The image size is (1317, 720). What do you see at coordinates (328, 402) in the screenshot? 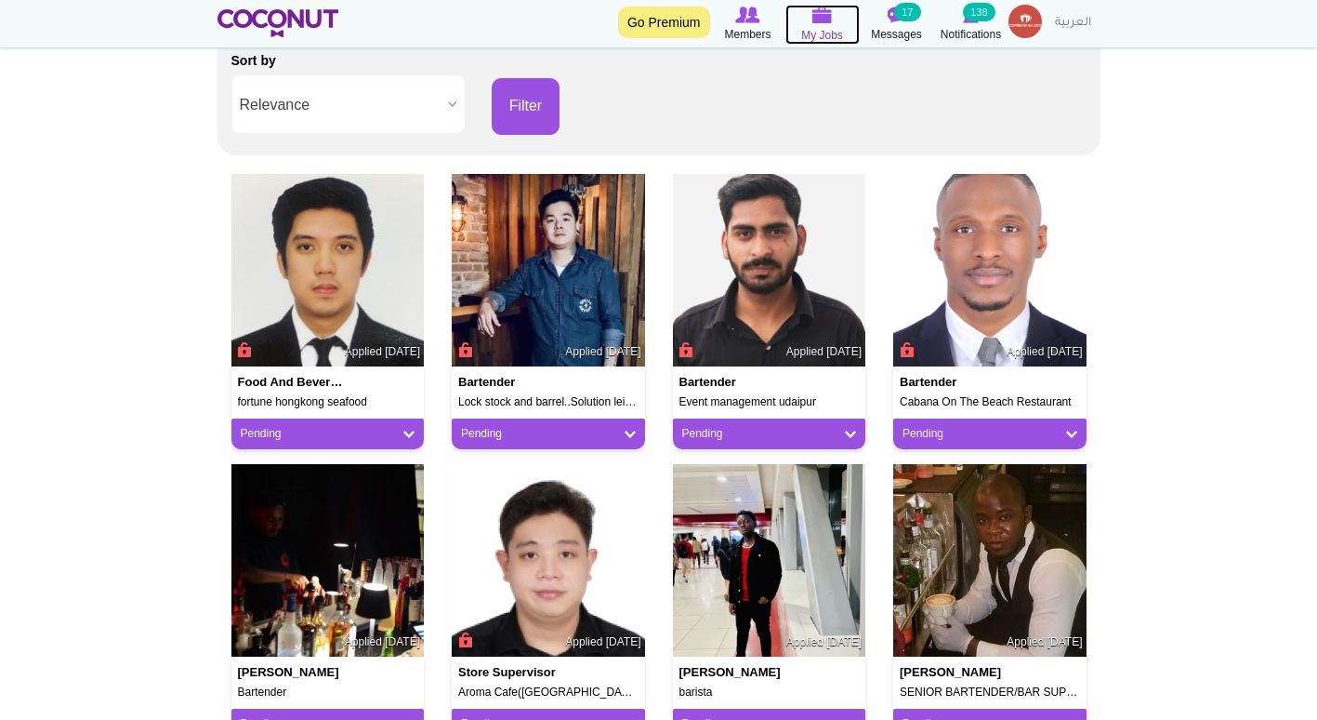
I see `h5: fortune hongkong seafood` at bounding box center [328, 402].